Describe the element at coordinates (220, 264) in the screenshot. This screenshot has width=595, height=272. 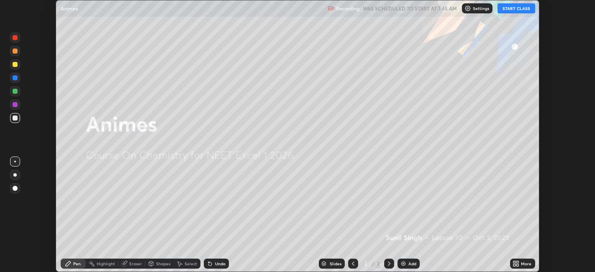
I see `div: Undo` at that location.